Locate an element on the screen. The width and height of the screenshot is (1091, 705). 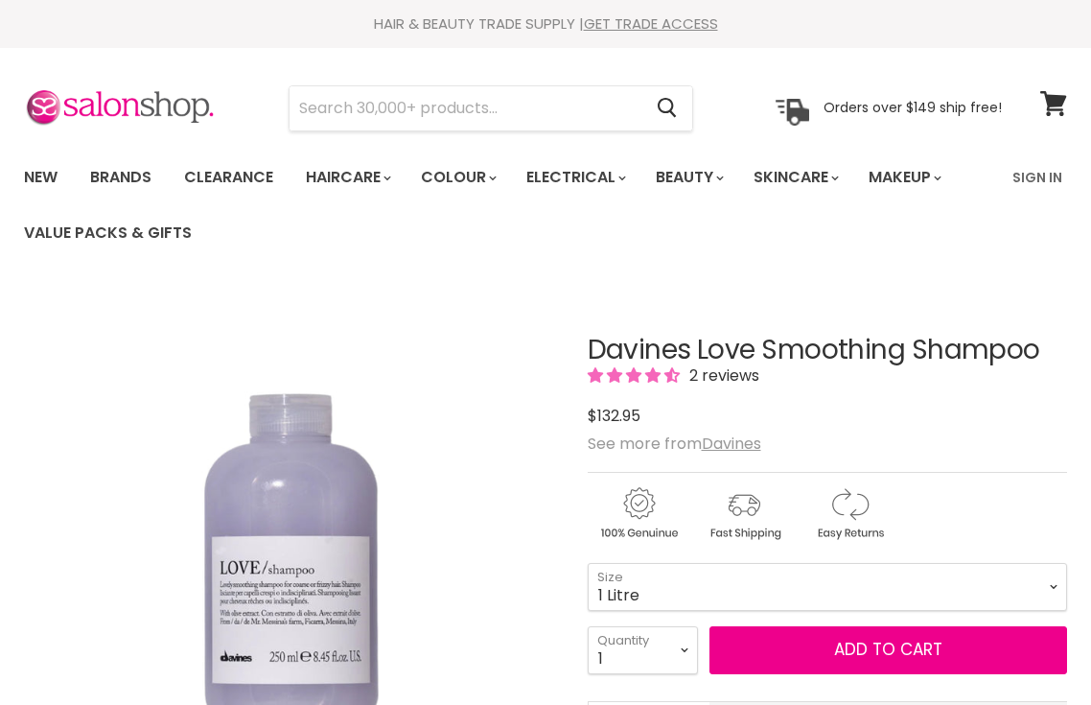
a: Brands is located at coordinates (121, 177).